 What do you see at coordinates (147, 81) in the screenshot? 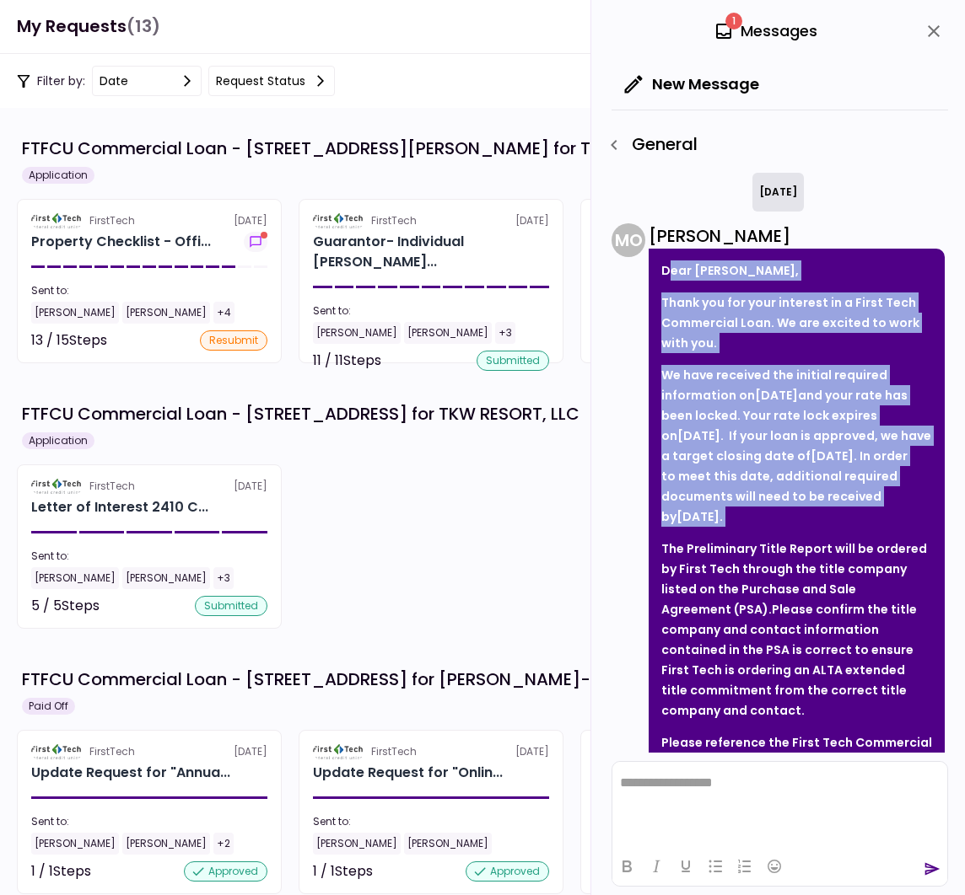
I see `button: date` at bounding box center [147, 81].